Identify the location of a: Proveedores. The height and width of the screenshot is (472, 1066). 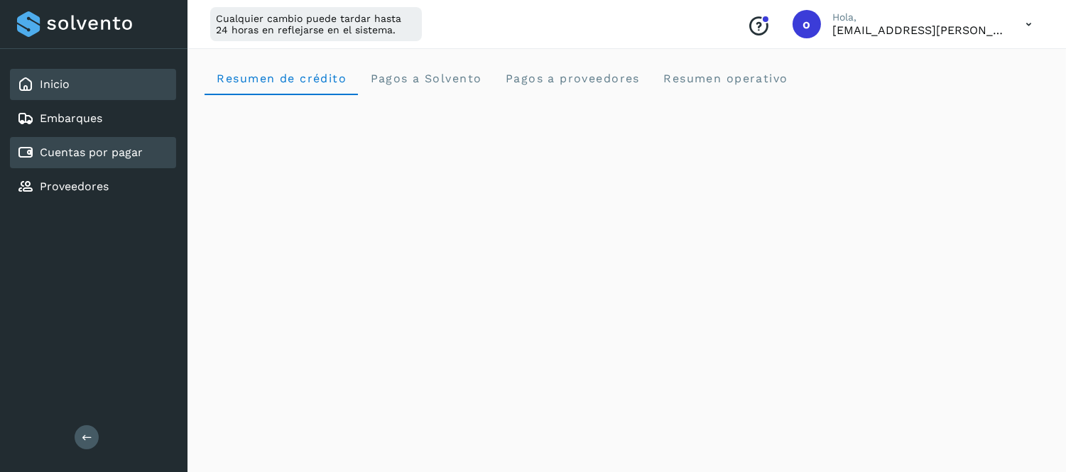
(74, 186).